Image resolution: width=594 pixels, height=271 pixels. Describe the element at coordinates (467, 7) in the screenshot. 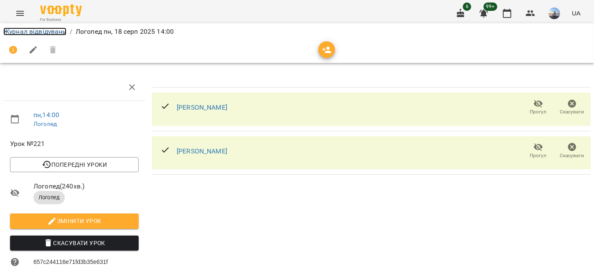

I see `span: 6` at that location.